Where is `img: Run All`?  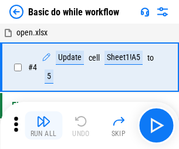
img: Run All is located at coordinates (43, 121).